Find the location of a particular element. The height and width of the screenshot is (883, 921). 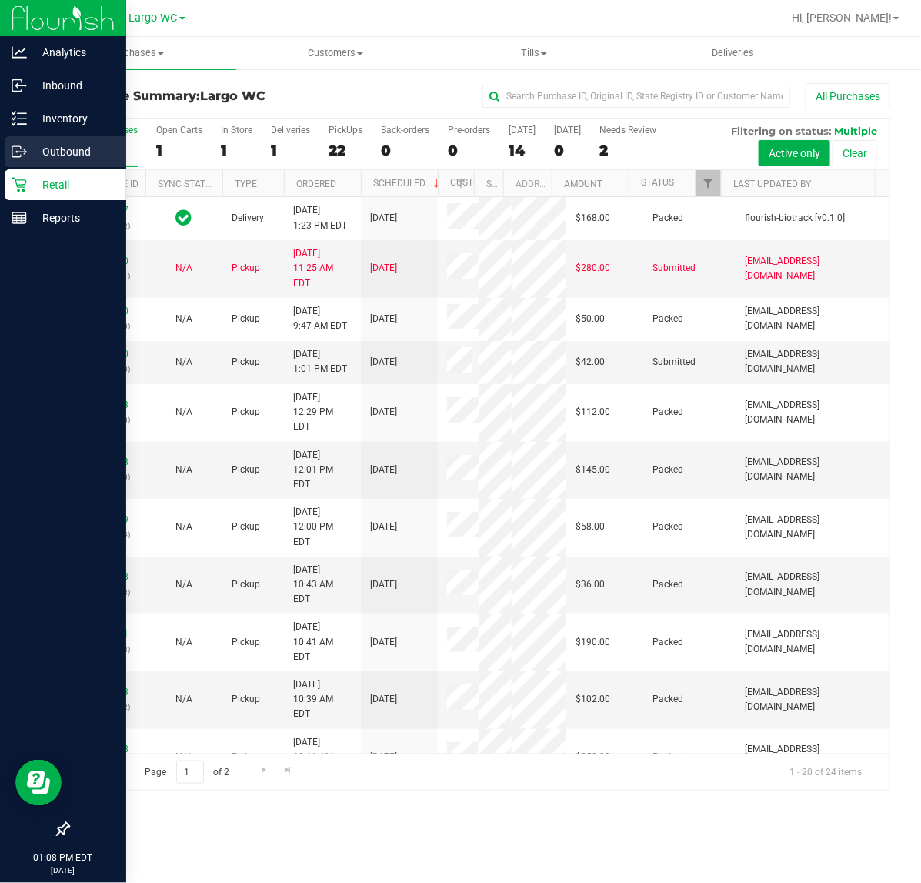

button: Clear is located at coordinates (855, 153).